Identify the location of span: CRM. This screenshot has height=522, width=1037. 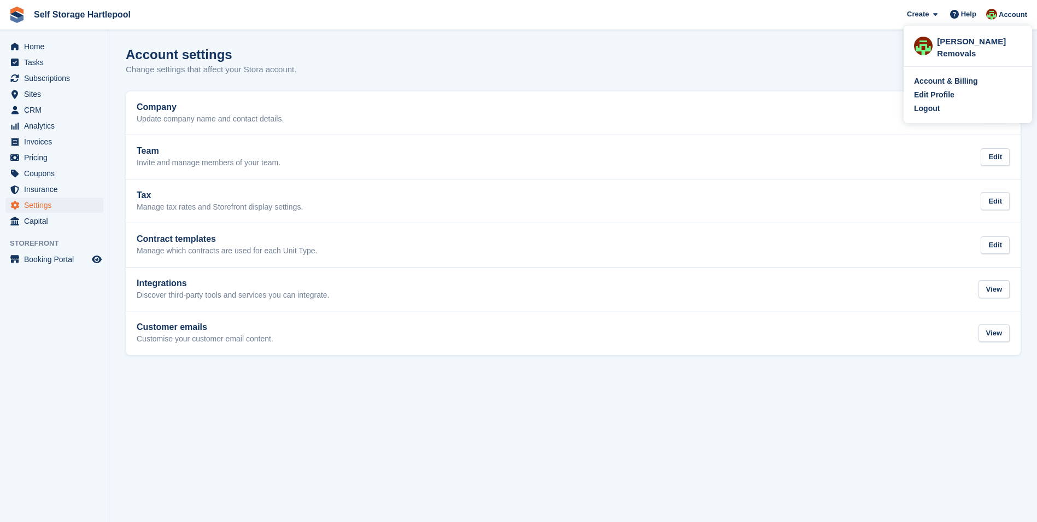
(57, 110).